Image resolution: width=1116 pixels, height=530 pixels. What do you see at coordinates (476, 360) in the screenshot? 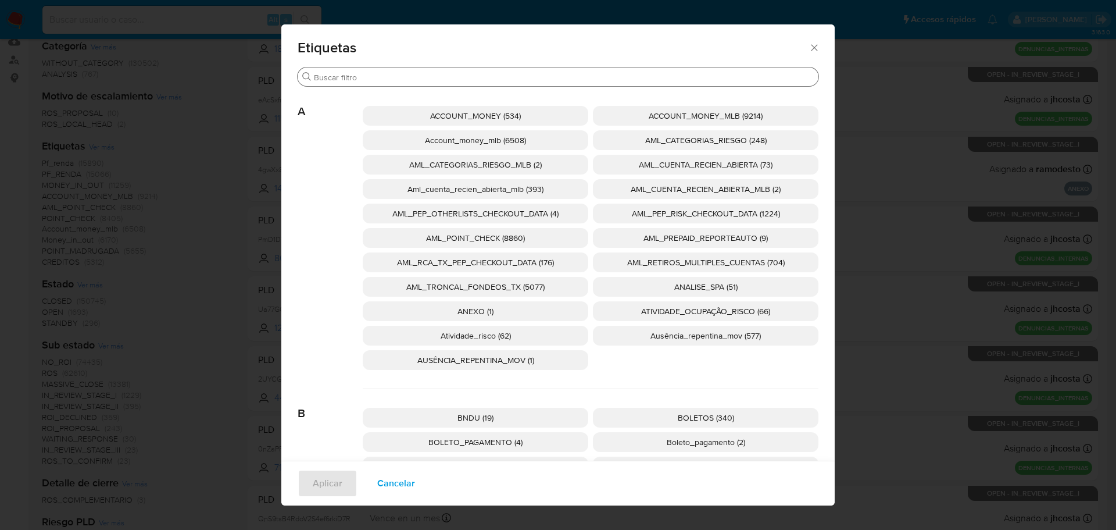
I see `span: AUSÊNCIA_REPENTINA_MOV (1)` at bounding box center [476, 360].